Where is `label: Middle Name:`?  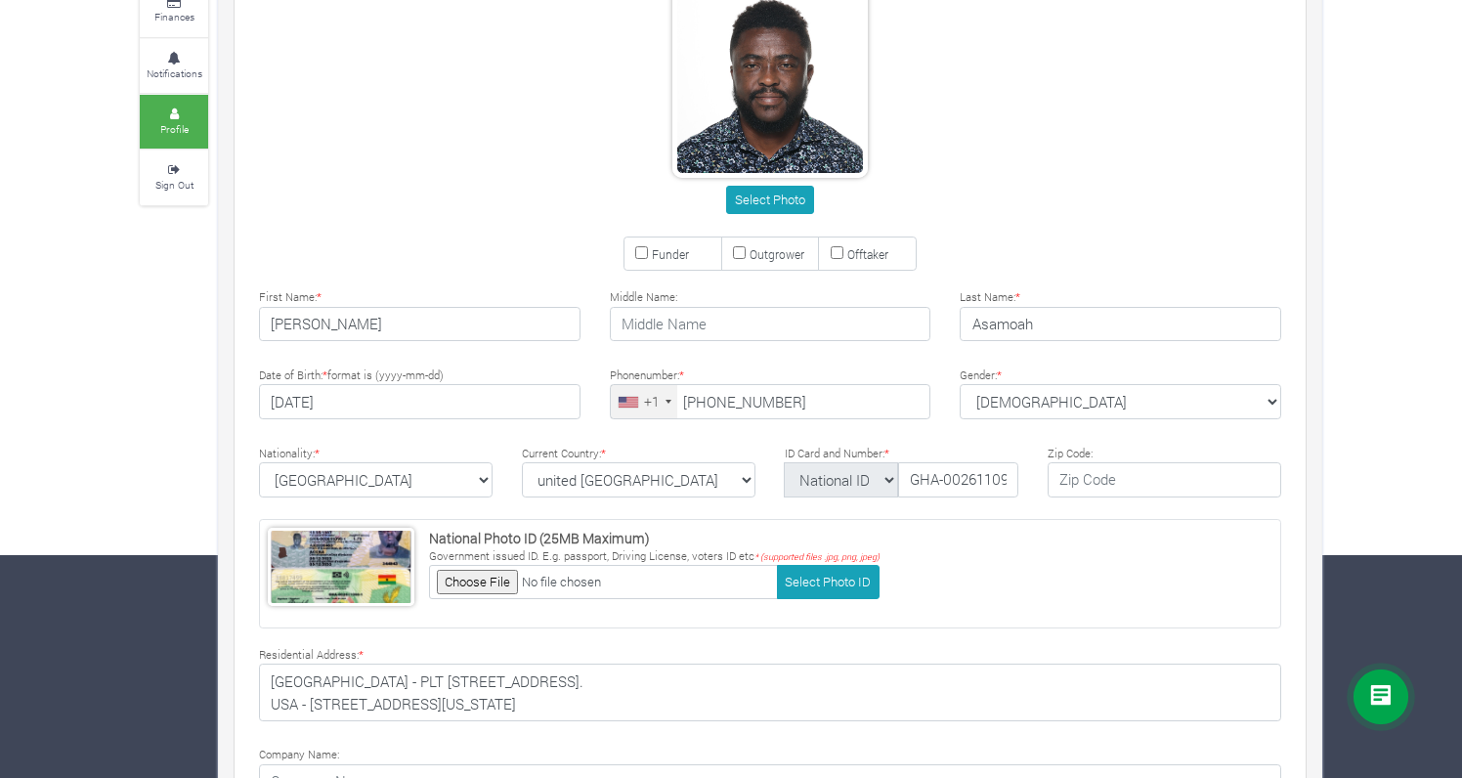
label: Middle Name: is located at coordinates (643, 297).